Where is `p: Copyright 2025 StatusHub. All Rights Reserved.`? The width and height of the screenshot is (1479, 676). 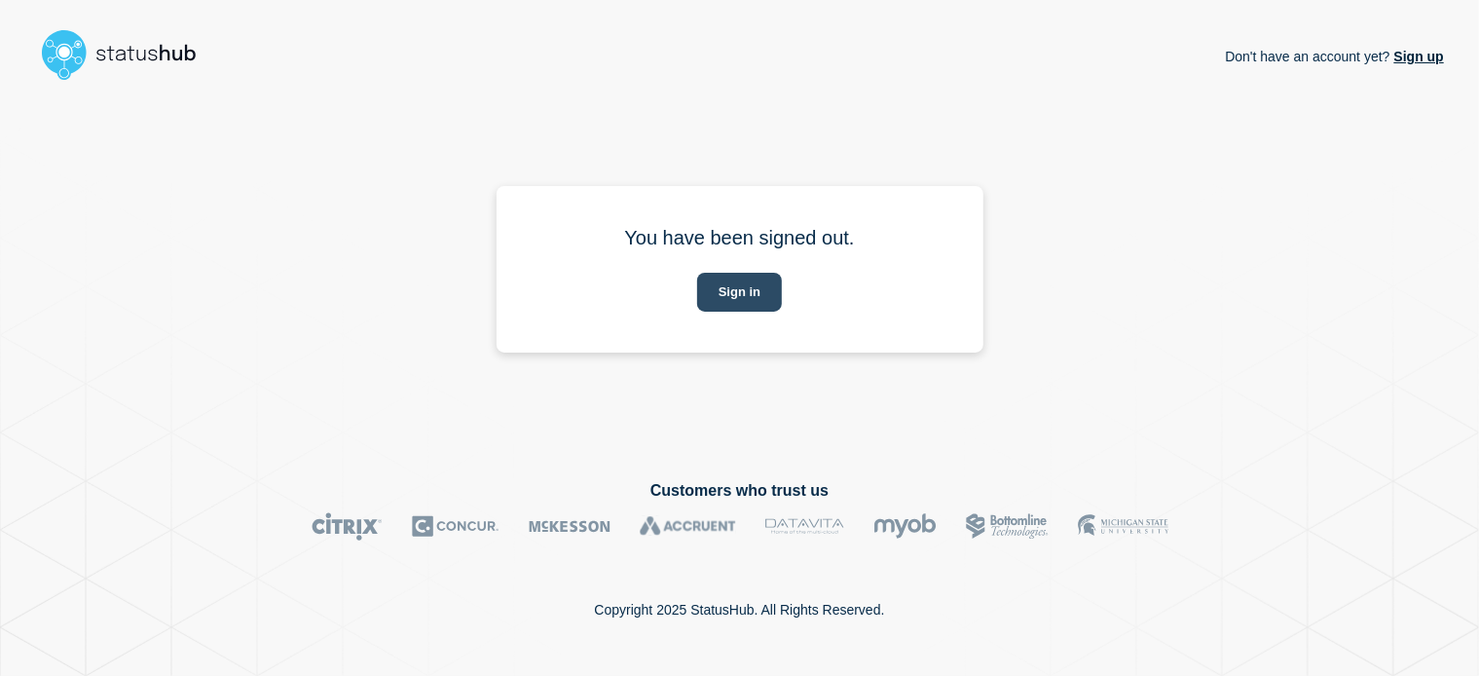 p: Copyright 2025 StatusHub. All Rights Reserved. is located at coordinates (739, 609).